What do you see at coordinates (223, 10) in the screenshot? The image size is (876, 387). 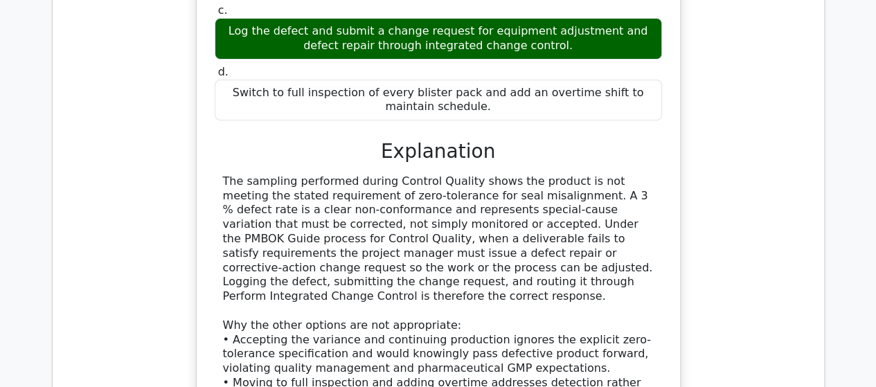 I see `span: c.` at bounding box center [223, 10].